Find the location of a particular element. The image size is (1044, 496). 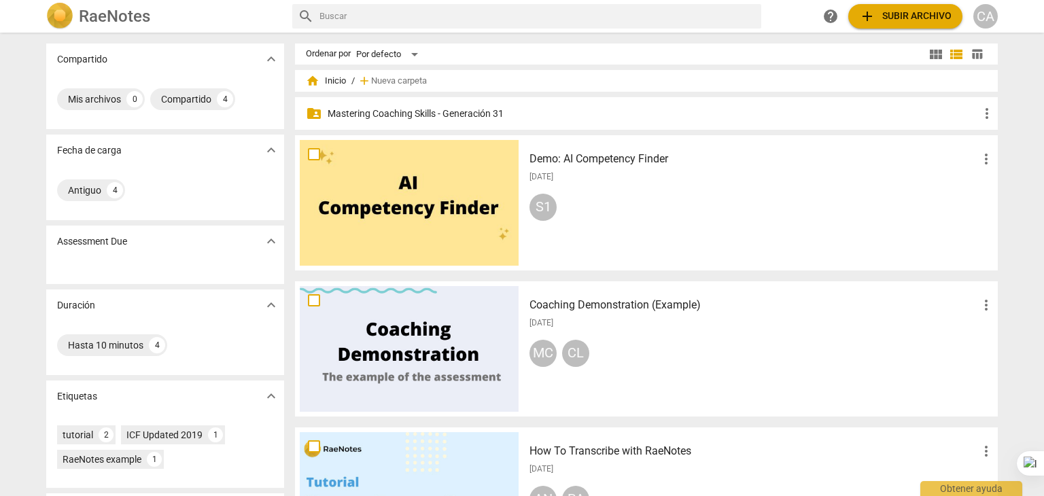

h3: Demo: AI Competency Finder is located at coordinates (754, 159).